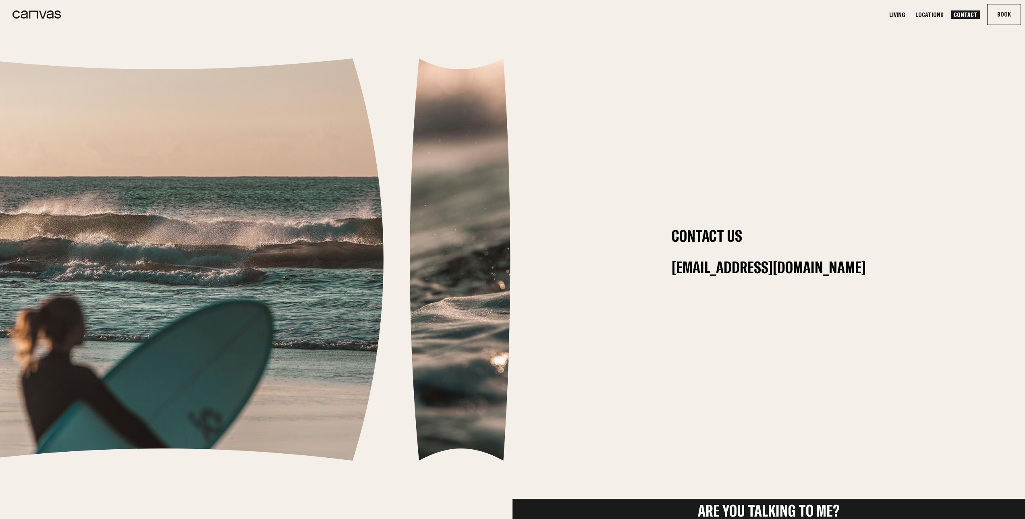 The image size is (1025, 519). What do you see at coordinates (930, 15) in the screenshot?
I see `a: Locations` at bounding box center [930, 15].